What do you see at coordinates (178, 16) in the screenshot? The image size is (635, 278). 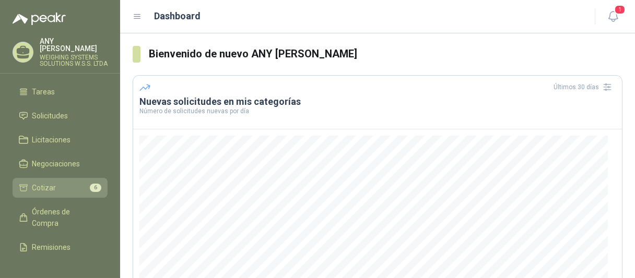 I see `h1: Dashboard` at bounding box center [178, 16].